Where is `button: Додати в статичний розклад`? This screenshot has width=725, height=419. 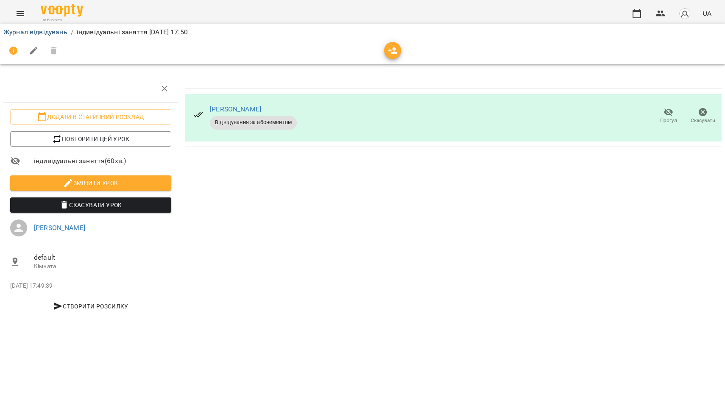
button: Додати в статичний розклад is located at coordinates (91, 117).